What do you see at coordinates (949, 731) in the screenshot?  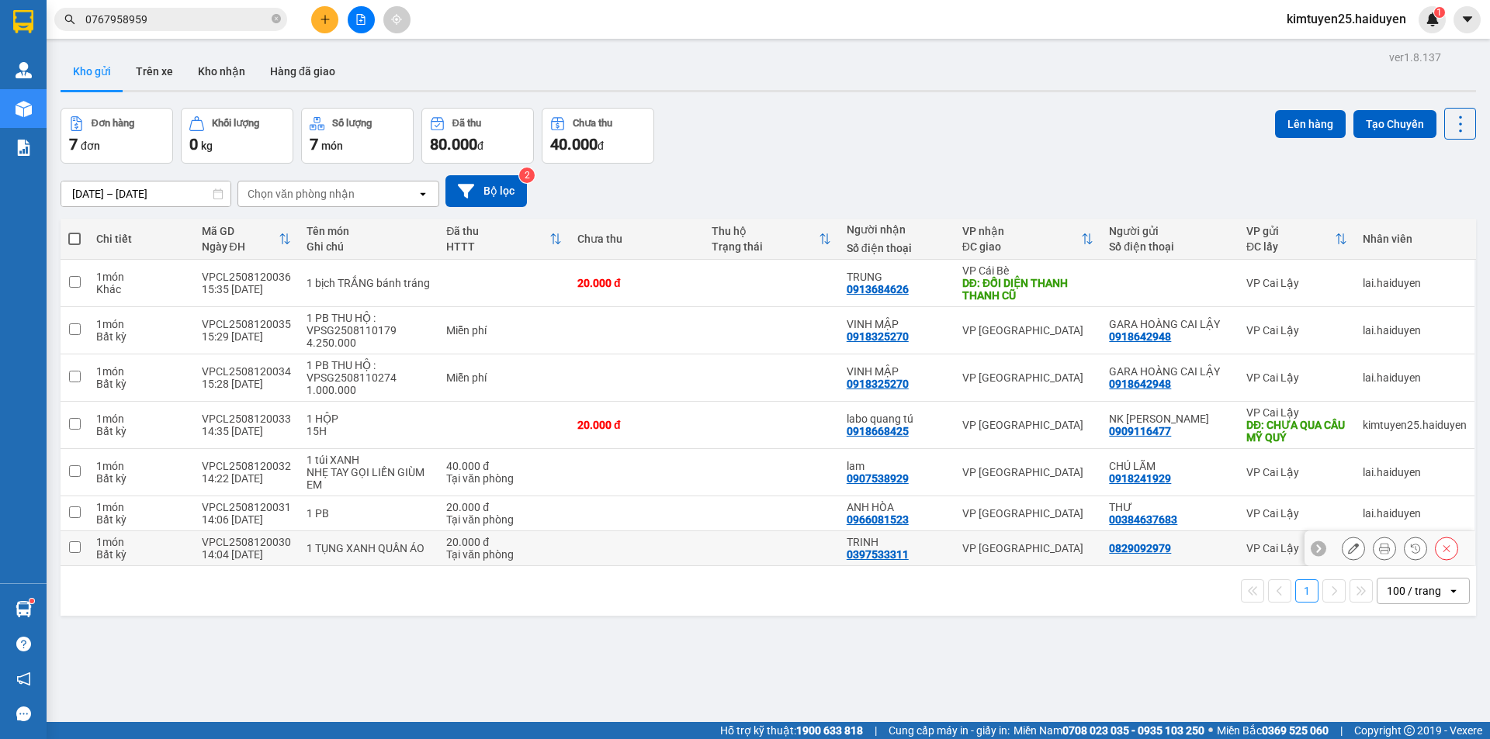 I see `span: Cung cấp máy in - giấy in:` at bounding box center [949, 731].